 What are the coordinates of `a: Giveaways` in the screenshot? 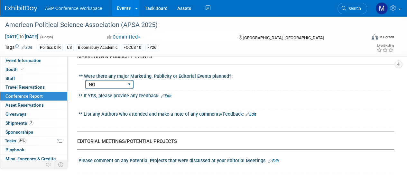 It's located at (34, 114).